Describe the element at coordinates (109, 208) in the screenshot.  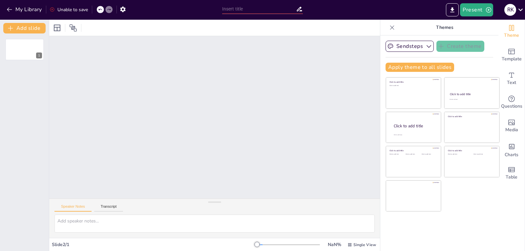
I see `button: Transcript` at that location.